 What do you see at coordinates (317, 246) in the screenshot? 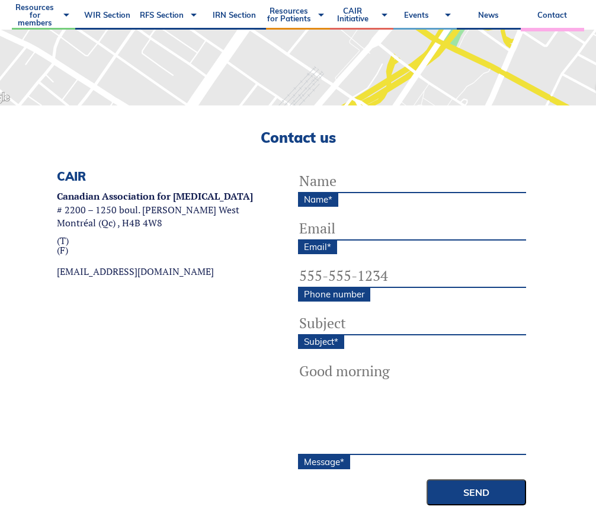
I see `label: Email` at bounding box center [317, 246].